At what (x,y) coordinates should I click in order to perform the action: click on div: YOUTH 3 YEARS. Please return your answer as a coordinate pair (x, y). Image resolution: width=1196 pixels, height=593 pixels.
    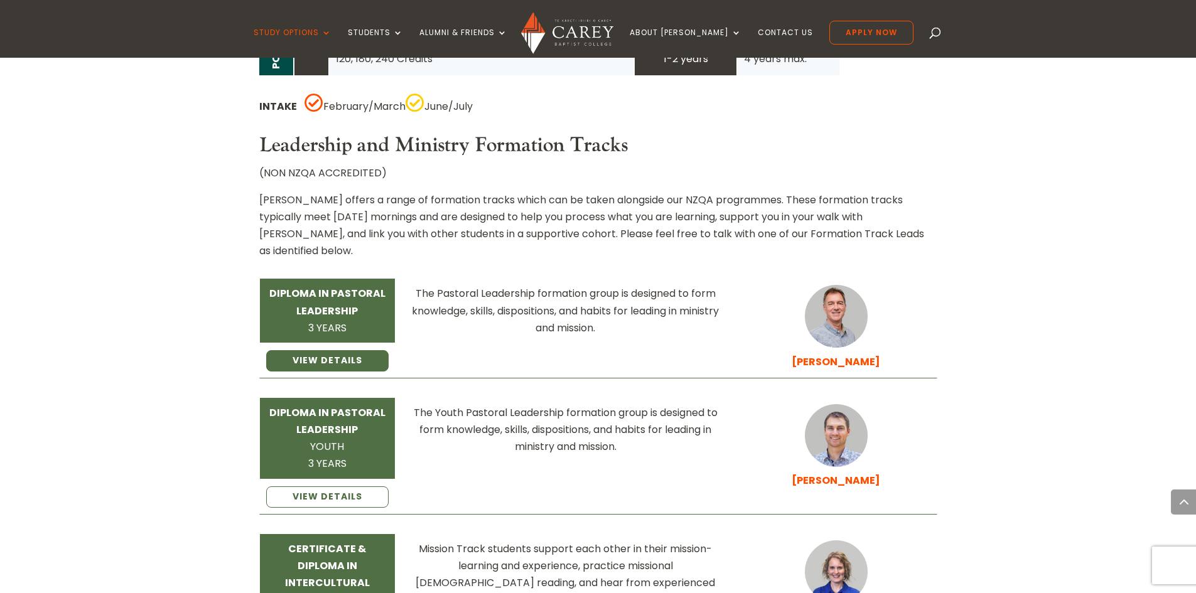
    Looking at the image, I should click on (328, 438).